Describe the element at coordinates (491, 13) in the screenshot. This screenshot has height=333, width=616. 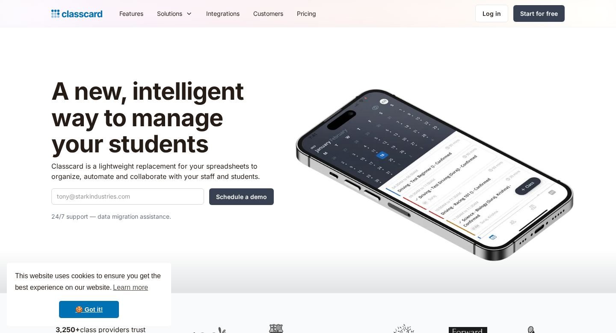
I see `a: Log in` at that location.